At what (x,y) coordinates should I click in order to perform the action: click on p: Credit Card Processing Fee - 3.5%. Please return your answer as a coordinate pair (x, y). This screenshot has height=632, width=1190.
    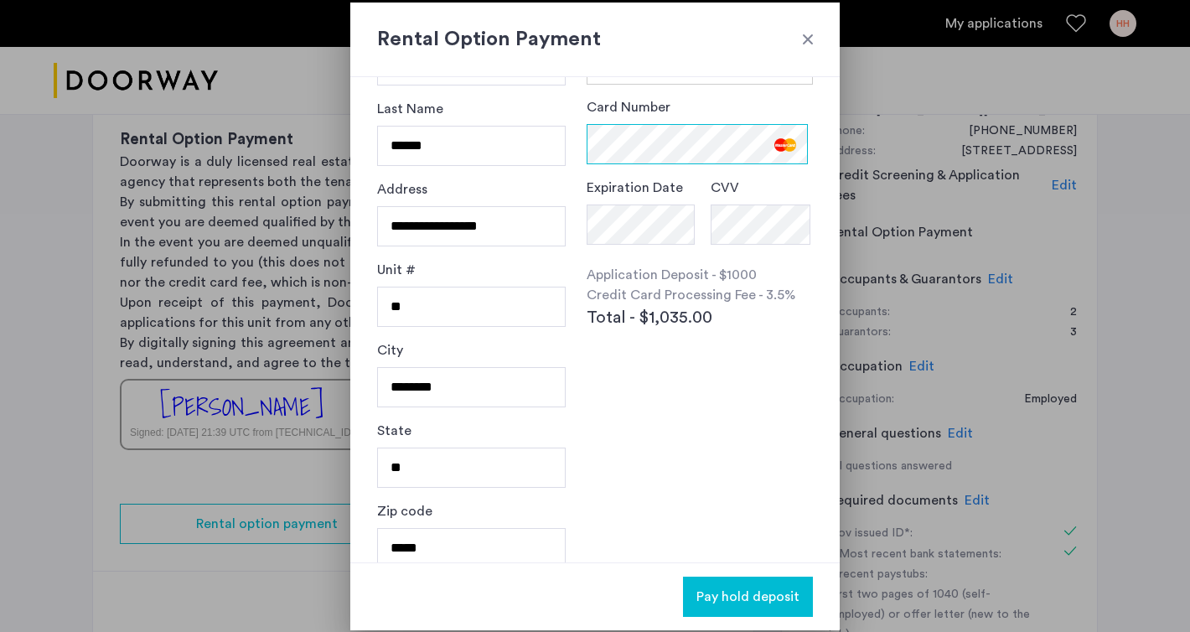
    Looking at the image, I should click on (700, 295).